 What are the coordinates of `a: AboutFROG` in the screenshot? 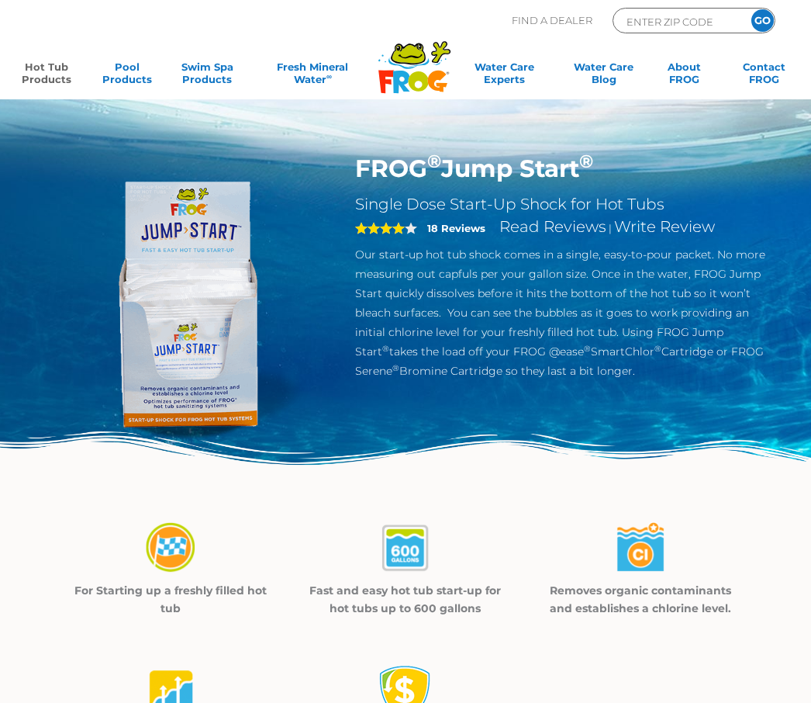 It's located at (684, 76).